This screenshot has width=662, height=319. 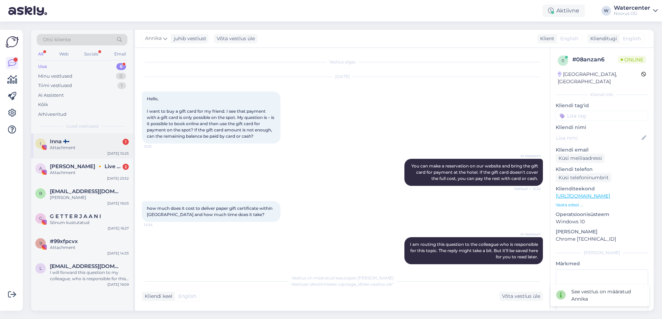 I want to click on div: 0, so click(x=121, y=76).